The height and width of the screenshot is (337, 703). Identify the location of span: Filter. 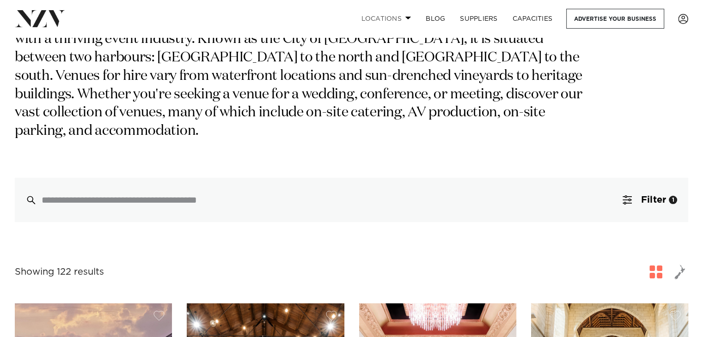
(653, 200).